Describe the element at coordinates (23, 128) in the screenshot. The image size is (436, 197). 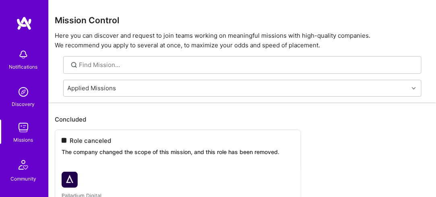
I see `img: teamwork` at that location.